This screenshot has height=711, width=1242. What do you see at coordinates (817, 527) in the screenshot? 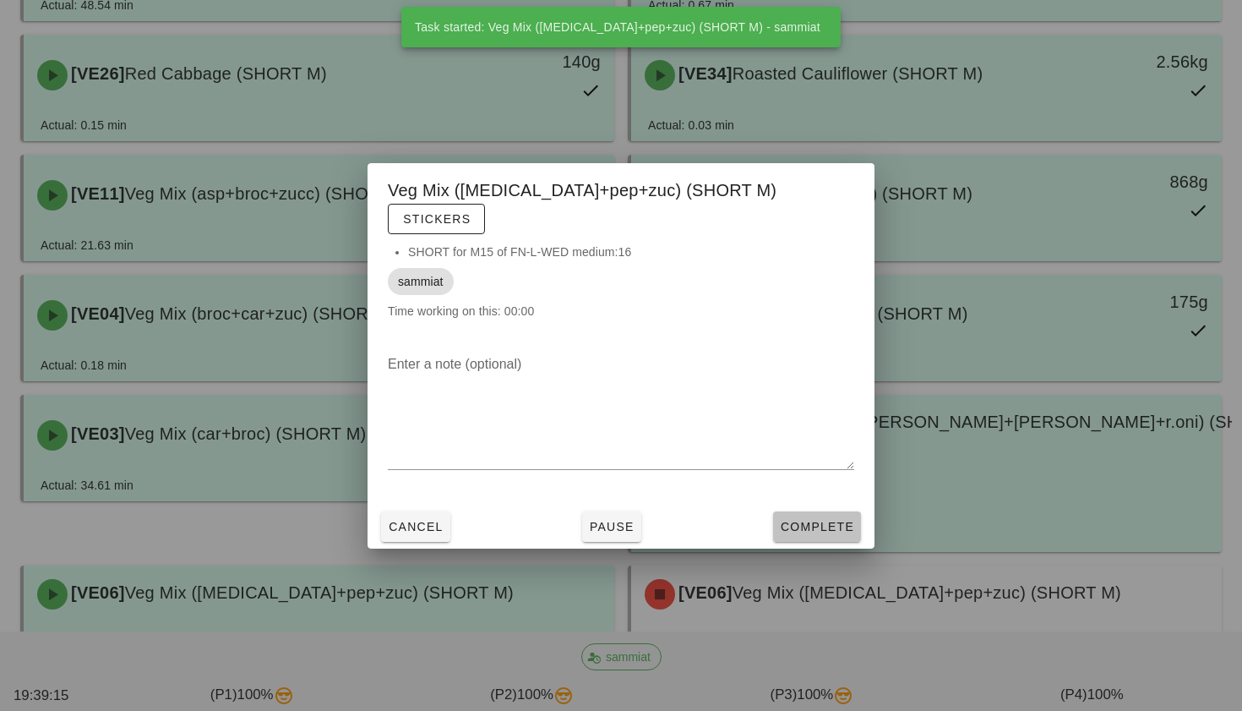
I see `button: Complete` at bounding box center [817, 527].